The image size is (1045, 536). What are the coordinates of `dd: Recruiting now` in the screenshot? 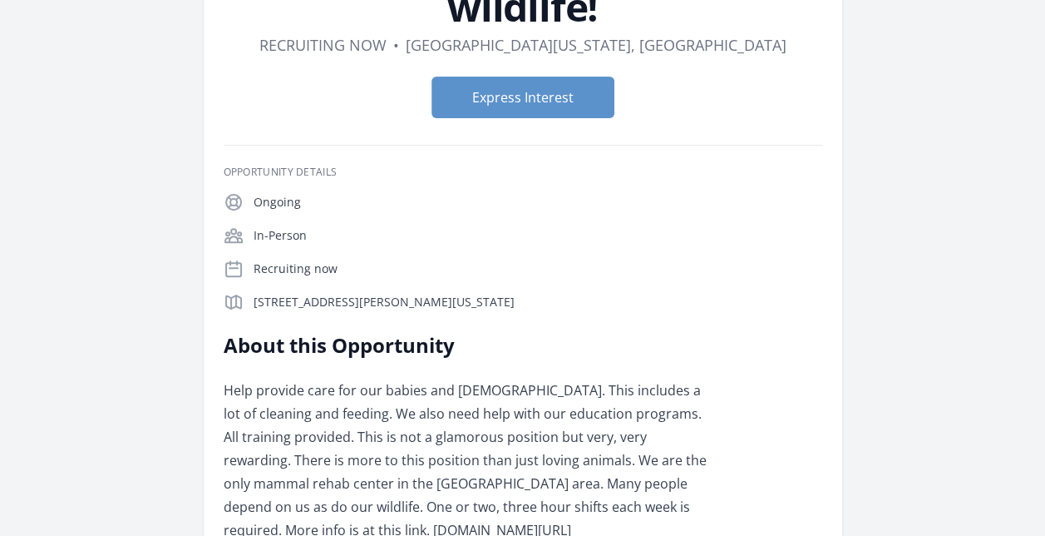 It's located at (323, 45).